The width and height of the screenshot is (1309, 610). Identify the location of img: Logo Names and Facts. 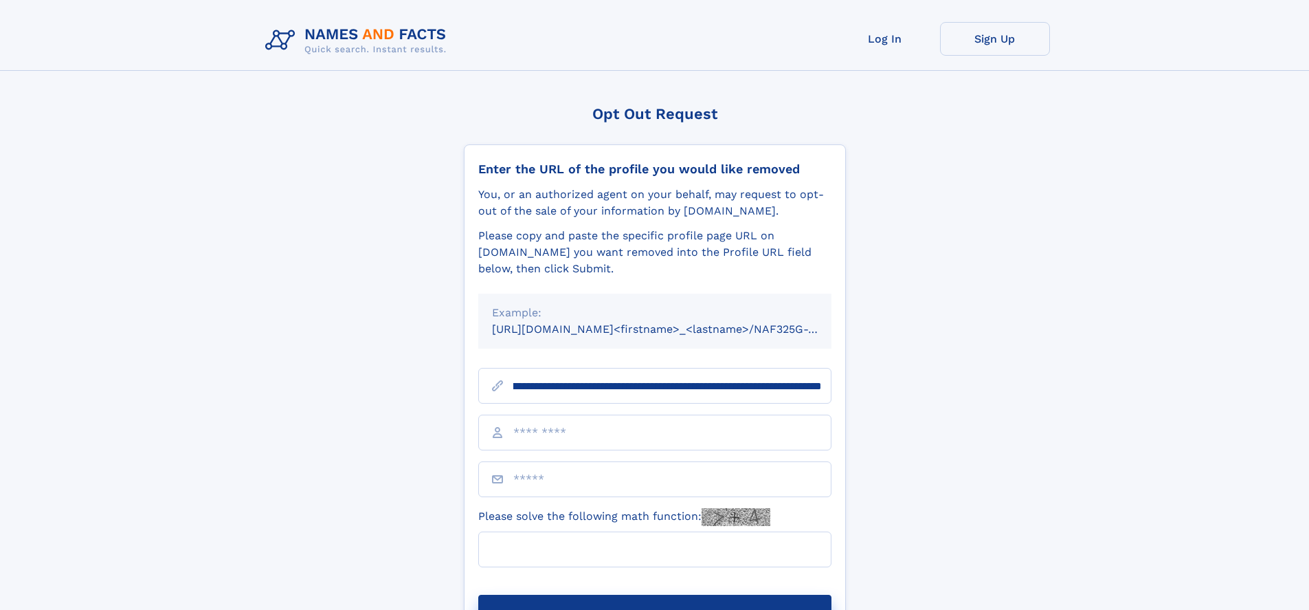
(359, 41).